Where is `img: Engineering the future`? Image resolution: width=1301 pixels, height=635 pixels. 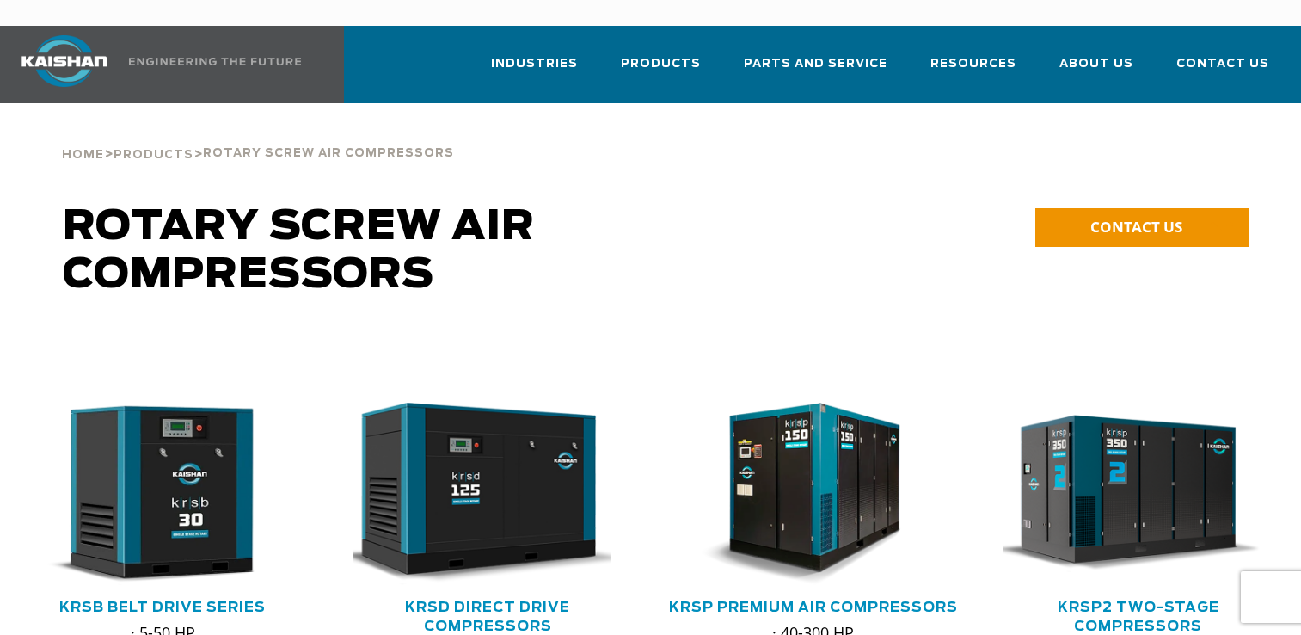
img: Engineering the future is located at coordinates (215, 61).